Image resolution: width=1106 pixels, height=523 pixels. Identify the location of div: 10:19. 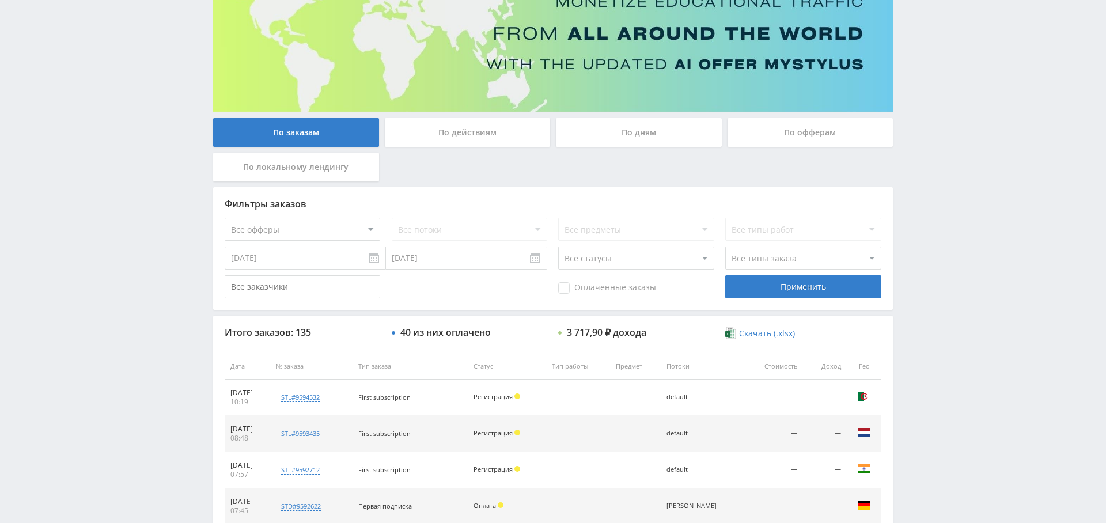
(247, 402).